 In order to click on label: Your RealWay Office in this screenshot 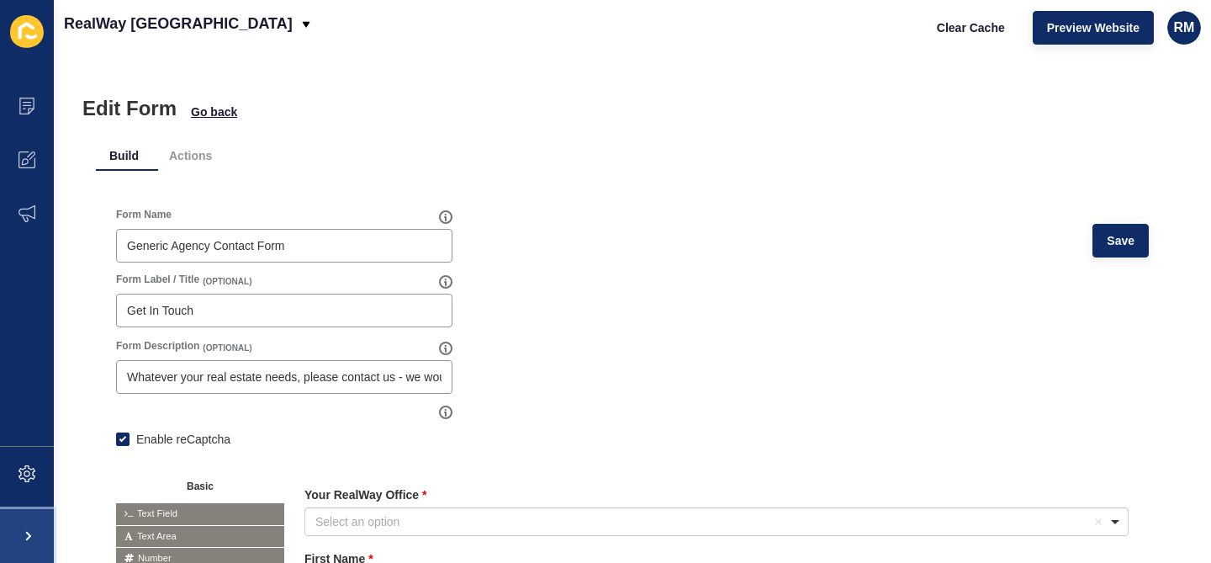, I will do `click(366, 495)`.